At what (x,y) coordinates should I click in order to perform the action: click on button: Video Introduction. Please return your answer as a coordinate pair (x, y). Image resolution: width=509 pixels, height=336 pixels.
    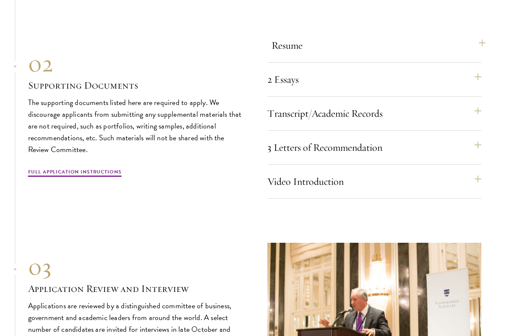
    Looking at the image, I should click on (374, 181).